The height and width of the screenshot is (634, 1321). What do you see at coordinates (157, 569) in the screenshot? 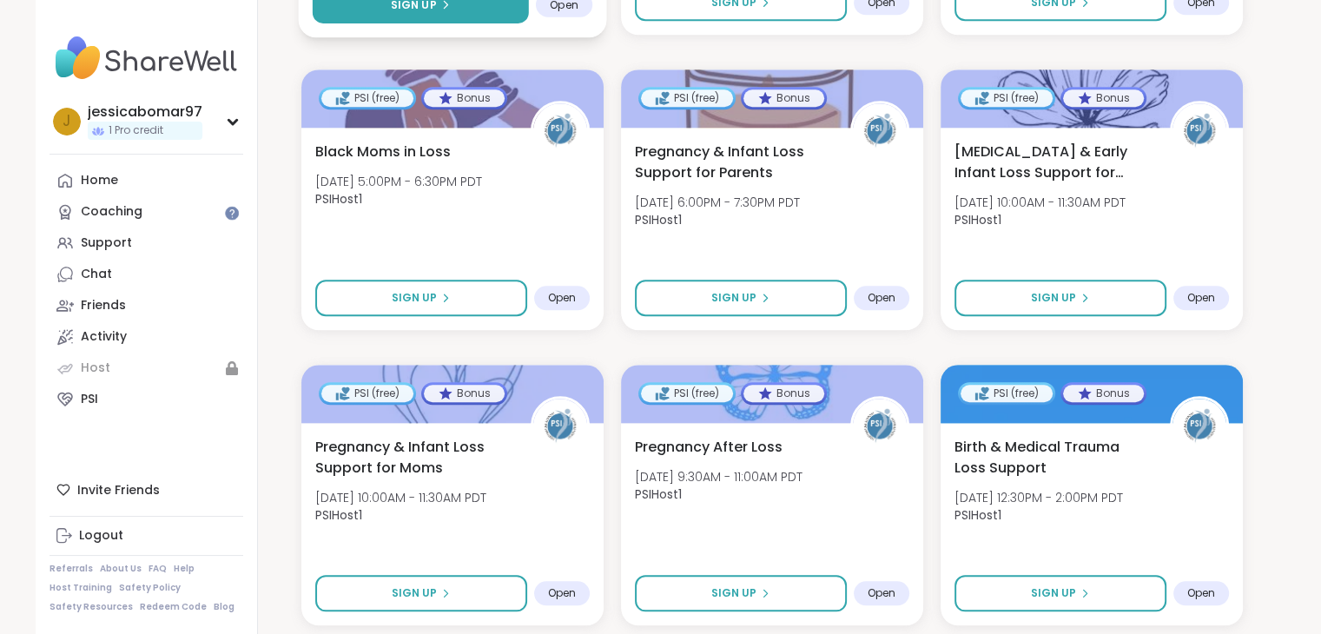
I see `a: FAQ` at bounding box center [157, 569].